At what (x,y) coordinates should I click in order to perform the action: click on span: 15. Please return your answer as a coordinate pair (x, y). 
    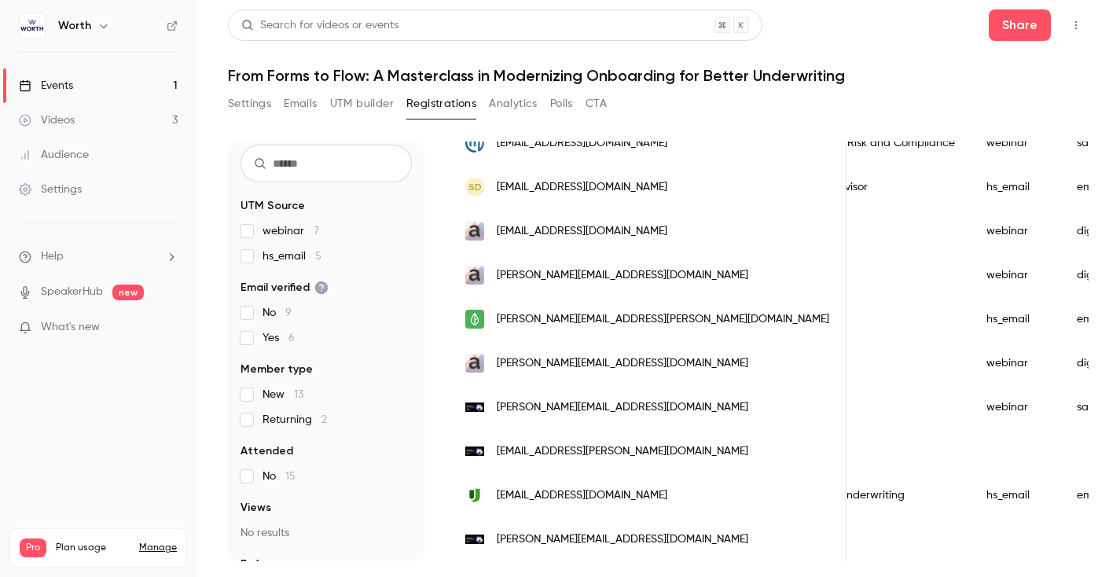
    Looking at the image, I should click on (290, 476).